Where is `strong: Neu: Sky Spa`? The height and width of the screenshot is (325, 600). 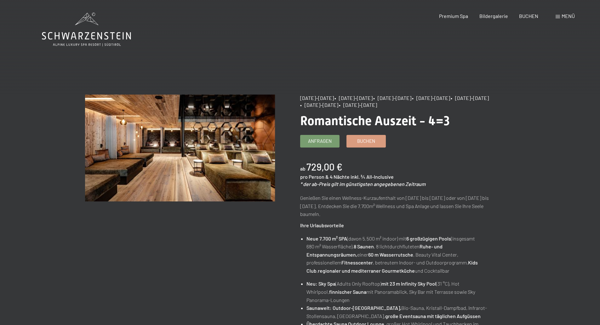
strong: Neu: Sky Spa is located at coordinates (321, 283).